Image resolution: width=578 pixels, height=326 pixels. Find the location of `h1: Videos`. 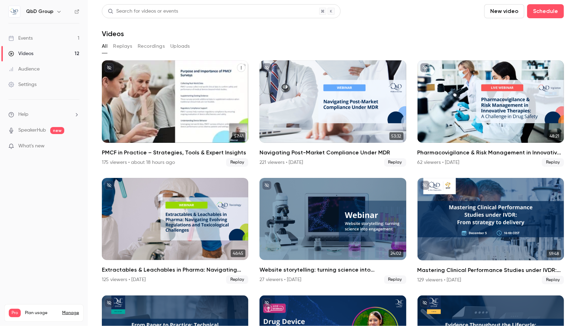

h1: Videos is located at coordinates (113, 34).